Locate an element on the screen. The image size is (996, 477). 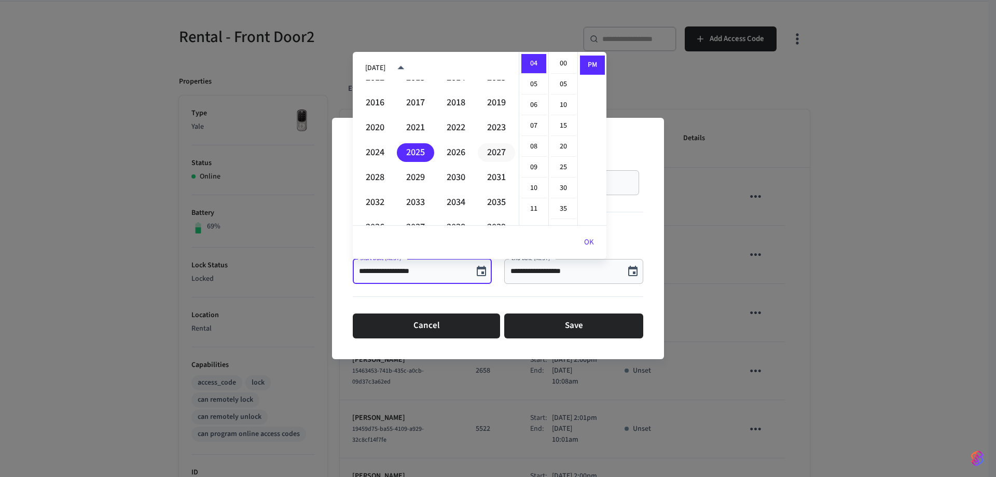
button: Save is located at coordinates (574, 326).